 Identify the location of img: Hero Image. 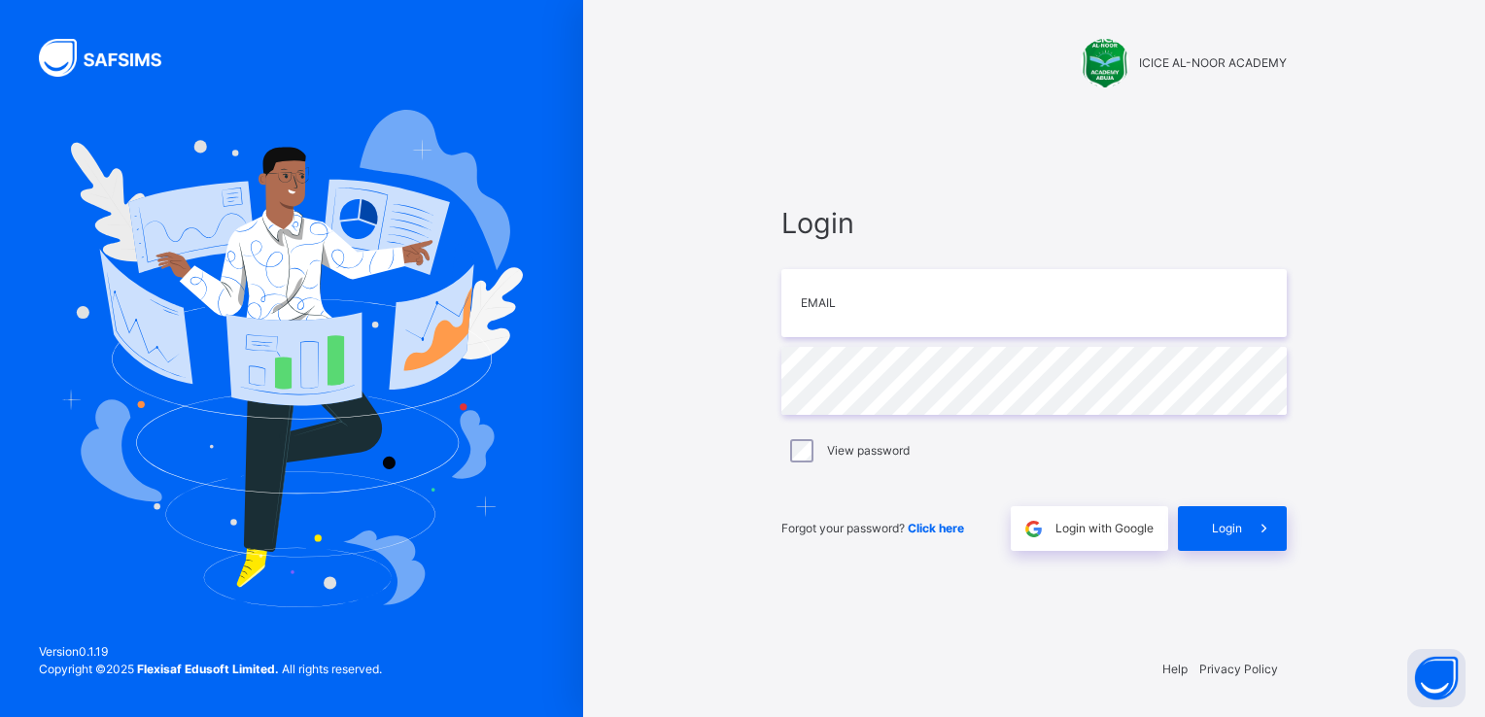
(291, 358).